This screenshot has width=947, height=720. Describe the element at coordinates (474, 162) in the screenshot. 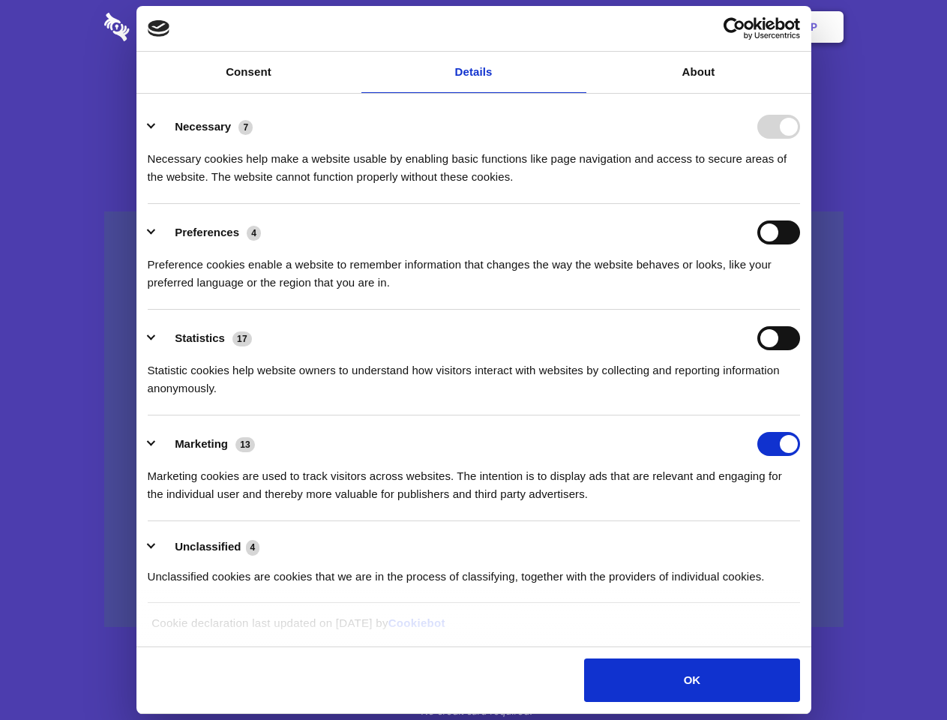

I see `div: Necessary cookies help make a website usable by enabling basic functions like page navigation and...` at that location.